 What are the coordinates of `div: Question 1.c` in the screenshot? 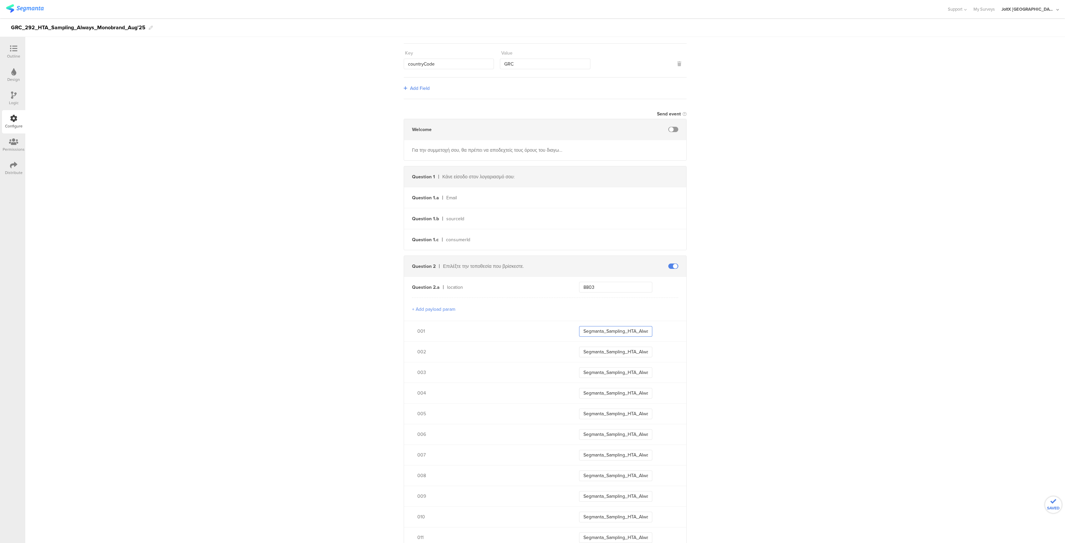 It's located at (425, 240).